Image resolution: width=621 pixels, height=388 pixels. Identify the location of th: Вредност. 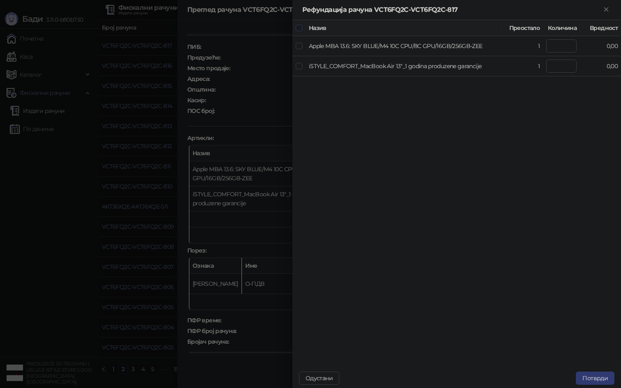
(601, 28).